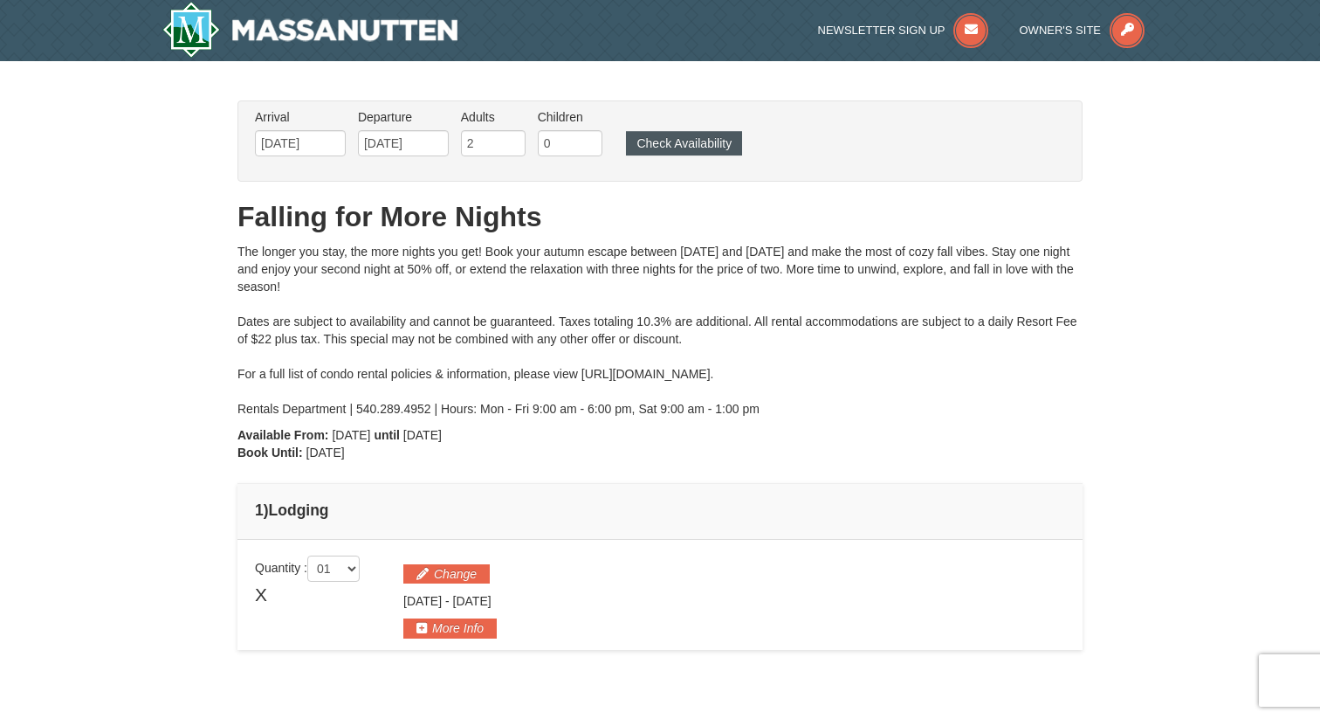 This screenshot has width=1320, height=719. What do you see at coordinates (403, 117) in the screenshot?
I see `label: Departure` at bounding box center [403, 117].